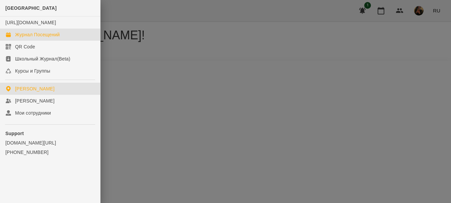 This screenshot has height=203, width=451. I want to click on p: Support, so click(50, 133).